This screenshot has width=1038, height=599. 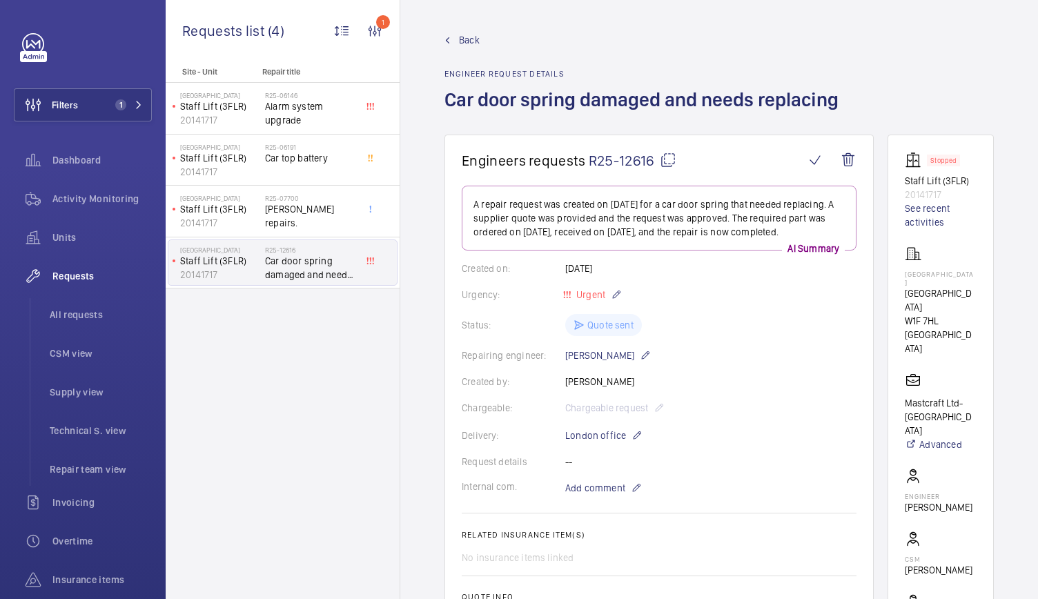 I want to click on h2: R25-07700, so click(x=311, y=198).